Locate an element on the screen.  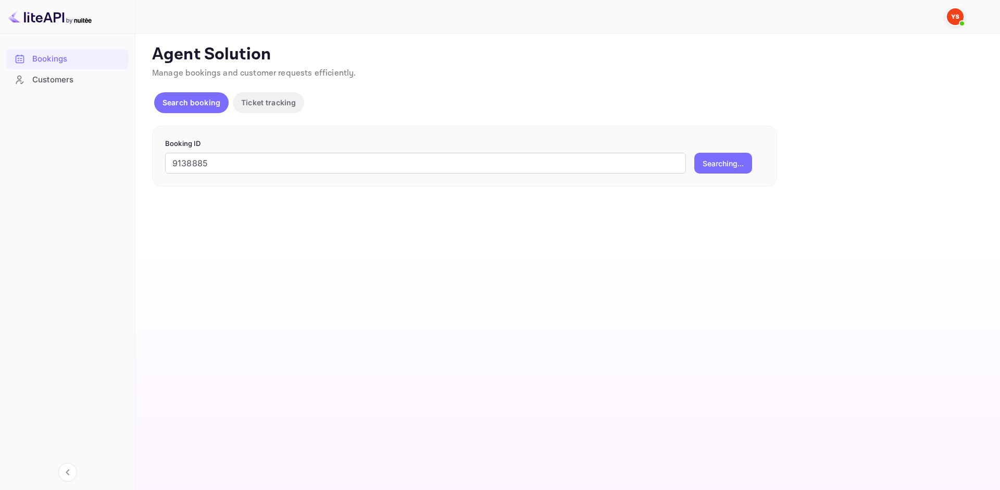
a: Bookings is located at coordinates (67, 58).